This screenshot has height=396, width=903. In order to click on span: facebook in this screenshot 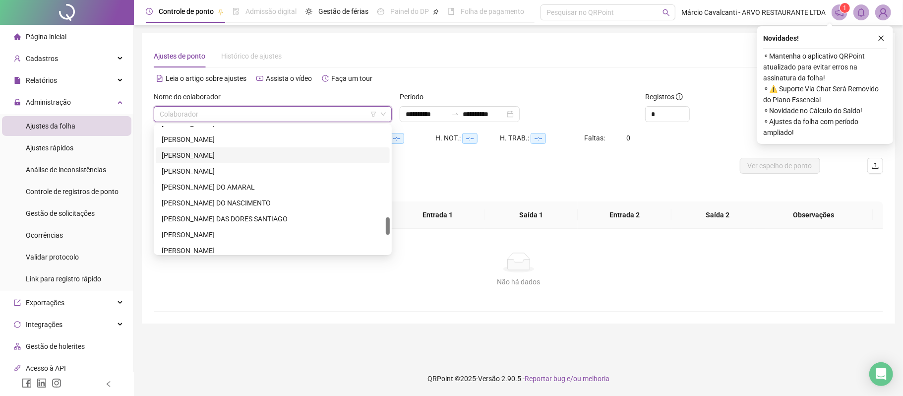, I will do `click(27, 383)`.